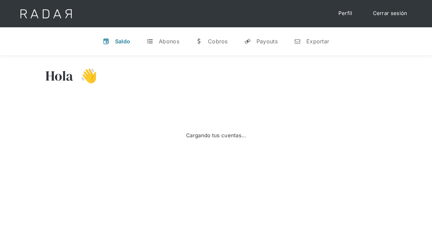  Describe the element at coordinates (106, 41) in the screenshot. I see `div: v` at that location.